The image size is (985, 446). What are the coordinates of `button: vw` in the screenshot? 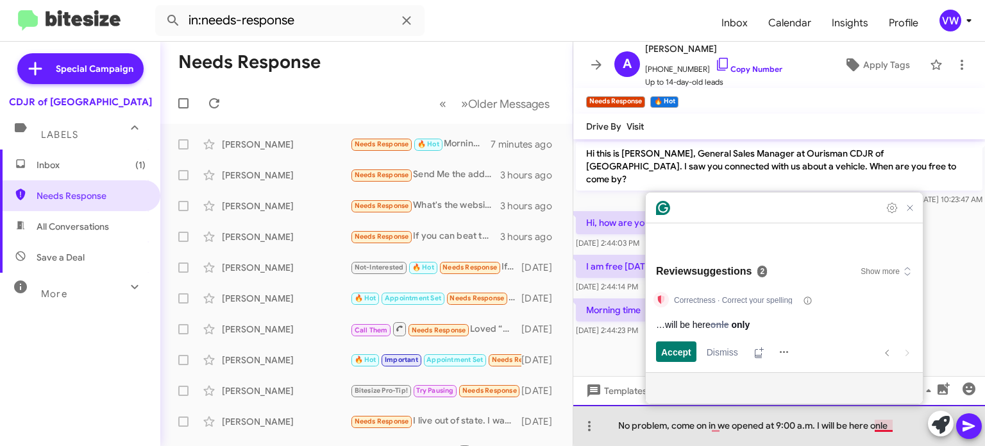 It's located at (950, 21).